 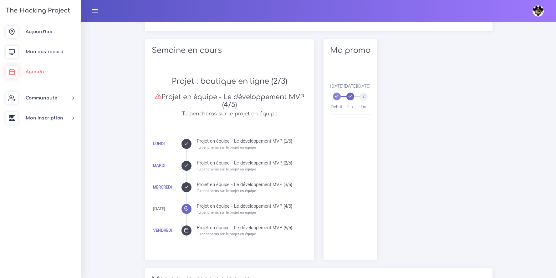 I want to click on span: 1, so click(x=350, y=96).